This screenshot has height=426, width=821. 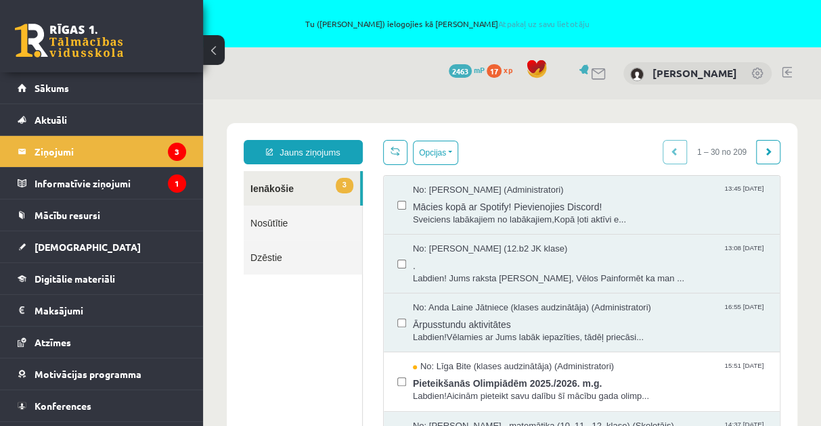 I want to click on legend: Ziņojumi, so click(x=110, y=152).